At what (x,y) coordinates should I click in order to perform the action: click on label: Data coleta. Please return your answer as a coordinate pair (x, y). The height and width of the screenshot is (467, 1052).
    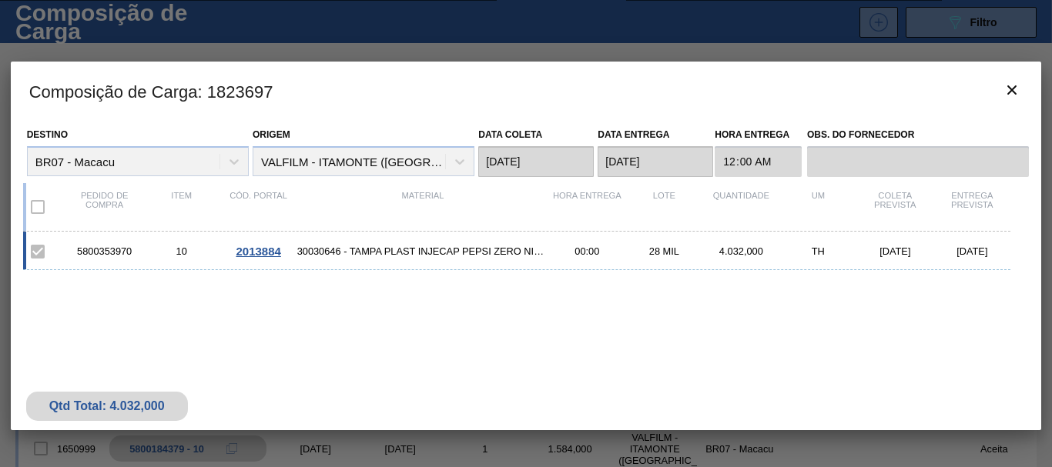
    Looking at the image, I should click on (510, 135).